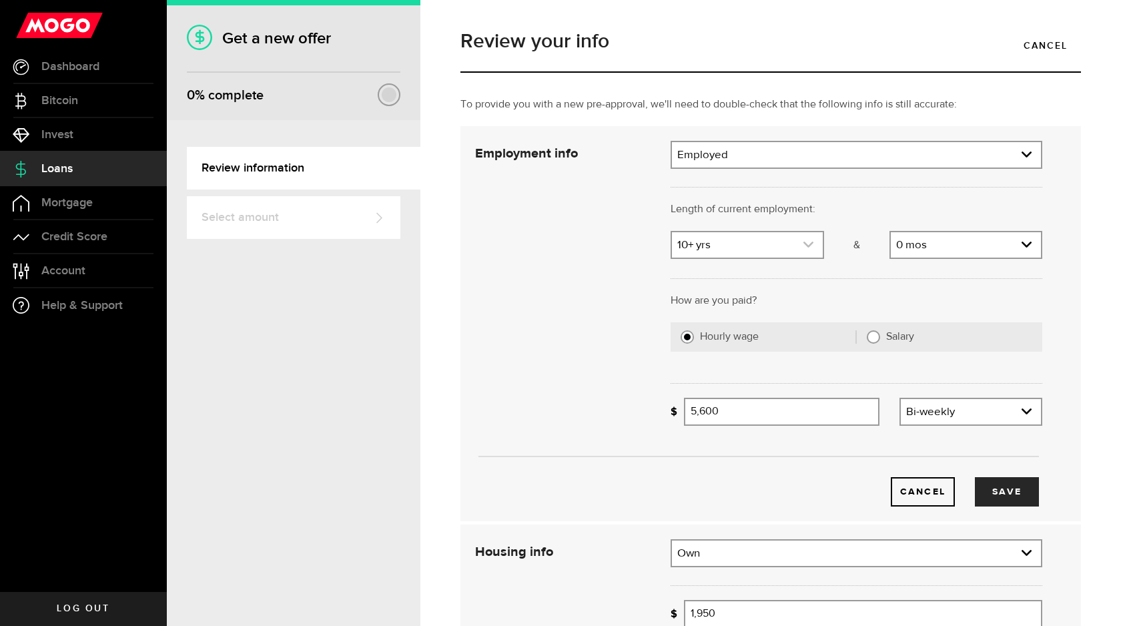 The height and width of the screenshot is (626, 1121). What do you see at coordinates (67, 203) in the screenshot?
I see `span: Mortgage` at bounding box center [67, 203].